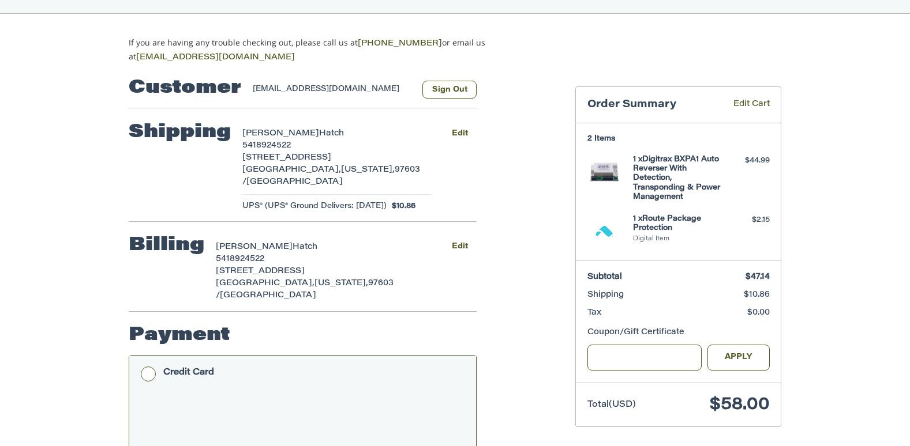 Image resolution: width=910 pixels, height=446 pixels. Describe the element at coordinates (325, 50) in the screenshot. I see `p: If you are having any trouble checking out, please call us at or email us at` at that location.